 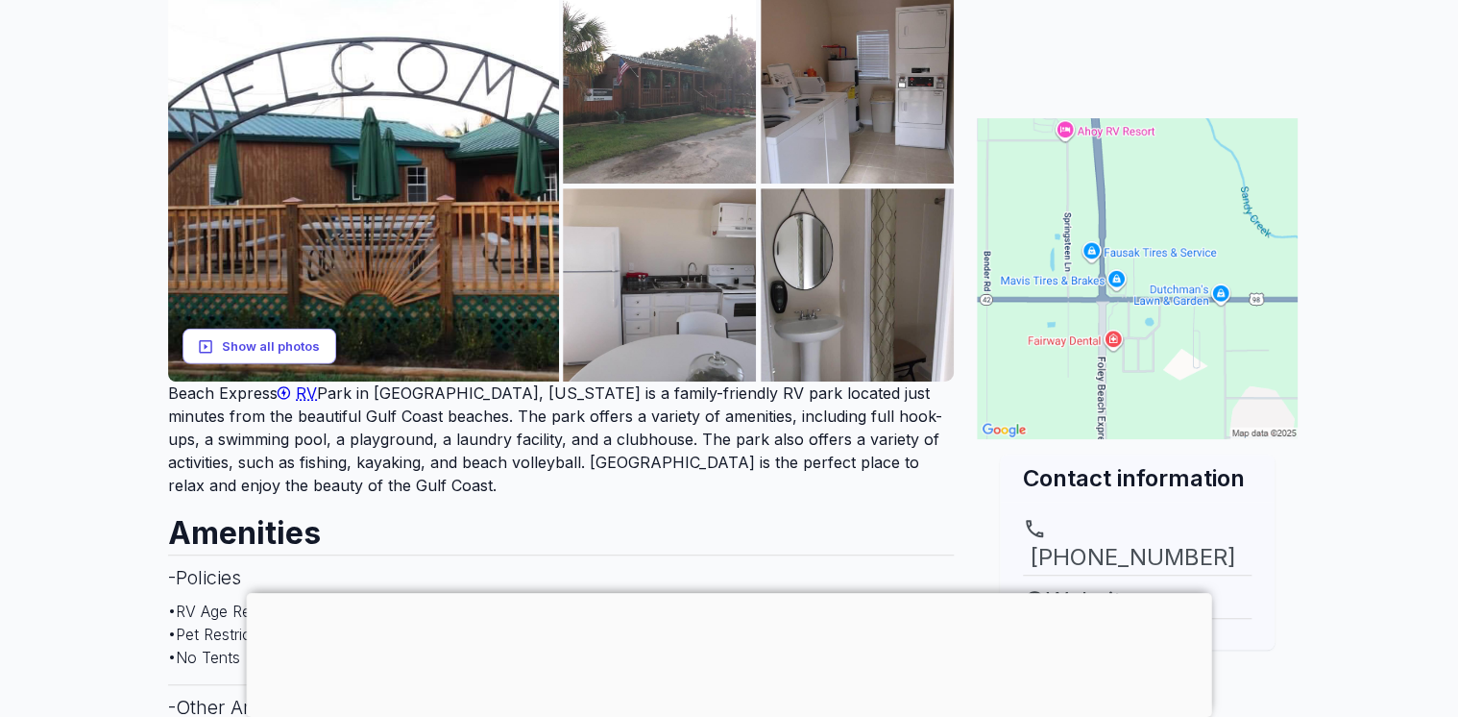 What do you see at coordinates (240, 611) in the screenshot?
I see `span: • RV Age Restrictions` at bounding box center [240, 611].